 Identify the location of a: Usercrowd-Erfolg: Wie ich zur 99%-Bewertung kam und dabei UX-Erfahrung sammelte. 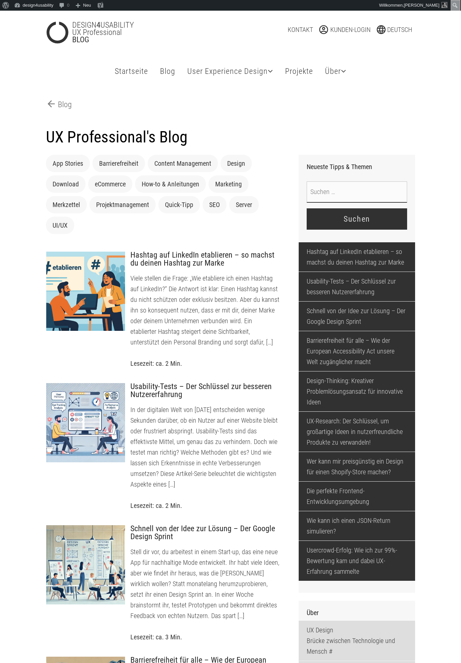
(357, 560).